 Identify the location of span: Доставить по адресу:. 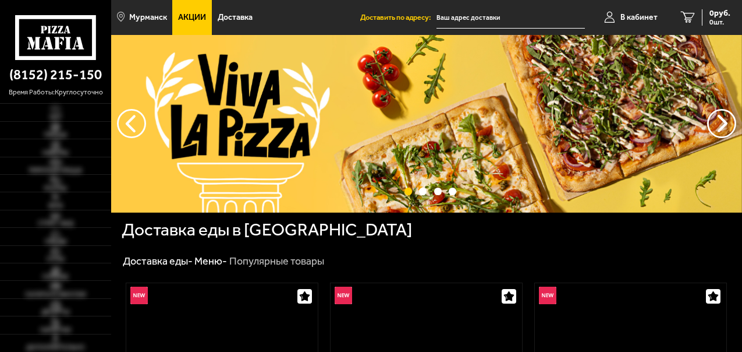
(398, 17).